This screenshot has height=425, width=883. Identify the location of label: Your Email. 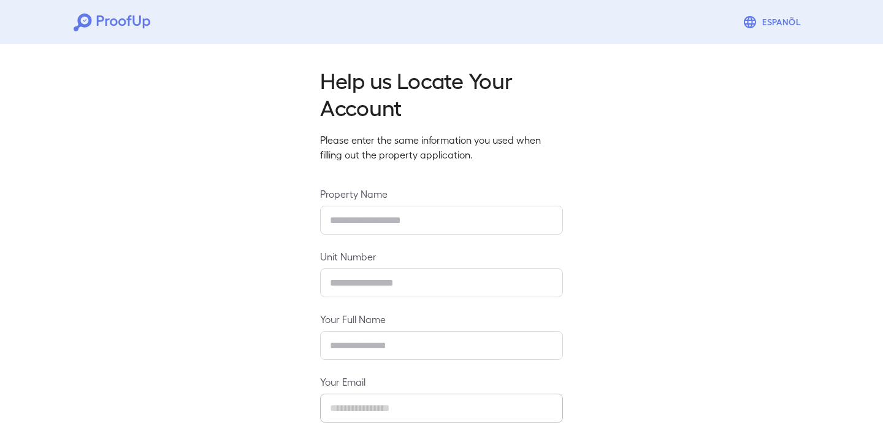
(442, 381).